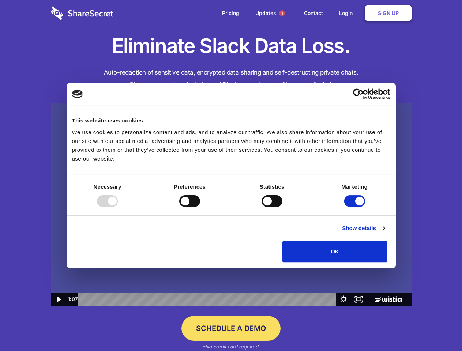 The width and height of the screenshot is (462, 351). Describe the element at coordinates (388, 299) in the screenshot. I see `a: Wistia Logo -- Learn More` at that location.